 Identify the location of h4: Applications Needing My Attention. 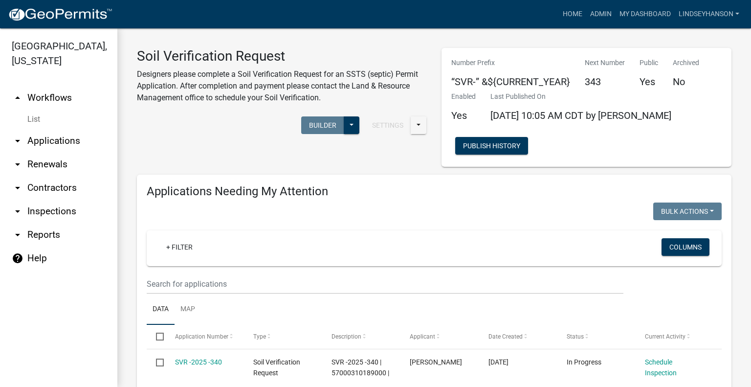
(434, 191).